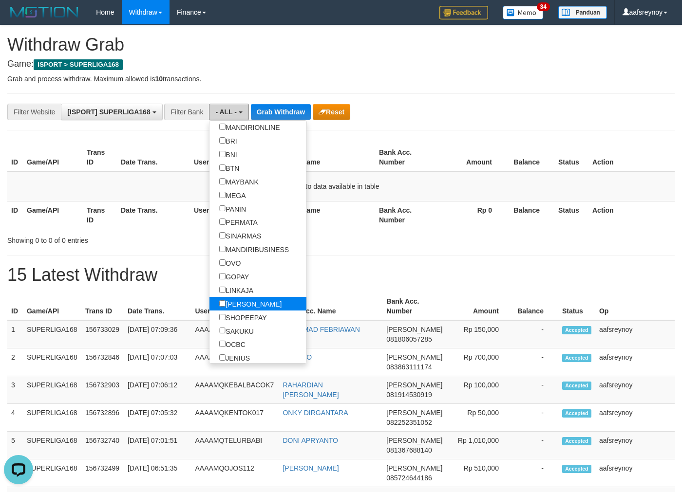 This screenshot has width=682, height=492. What do you see at coordinates (235, 390) in the screenshot?
I see `td: AAAAMQKEBALBACOK7` at bounding box center [235, 390].